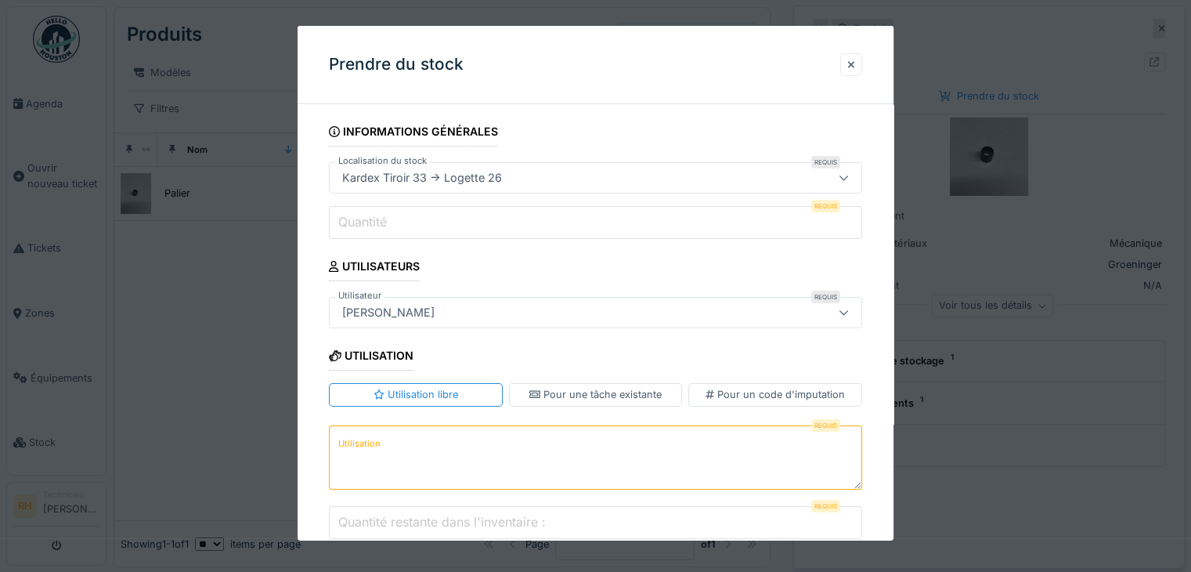 The image size is (1191, 572). What do you see at coordinates (373, 268) in the screenshot?
I see `div: Utilisateurs` at bounding box center [373, 268].